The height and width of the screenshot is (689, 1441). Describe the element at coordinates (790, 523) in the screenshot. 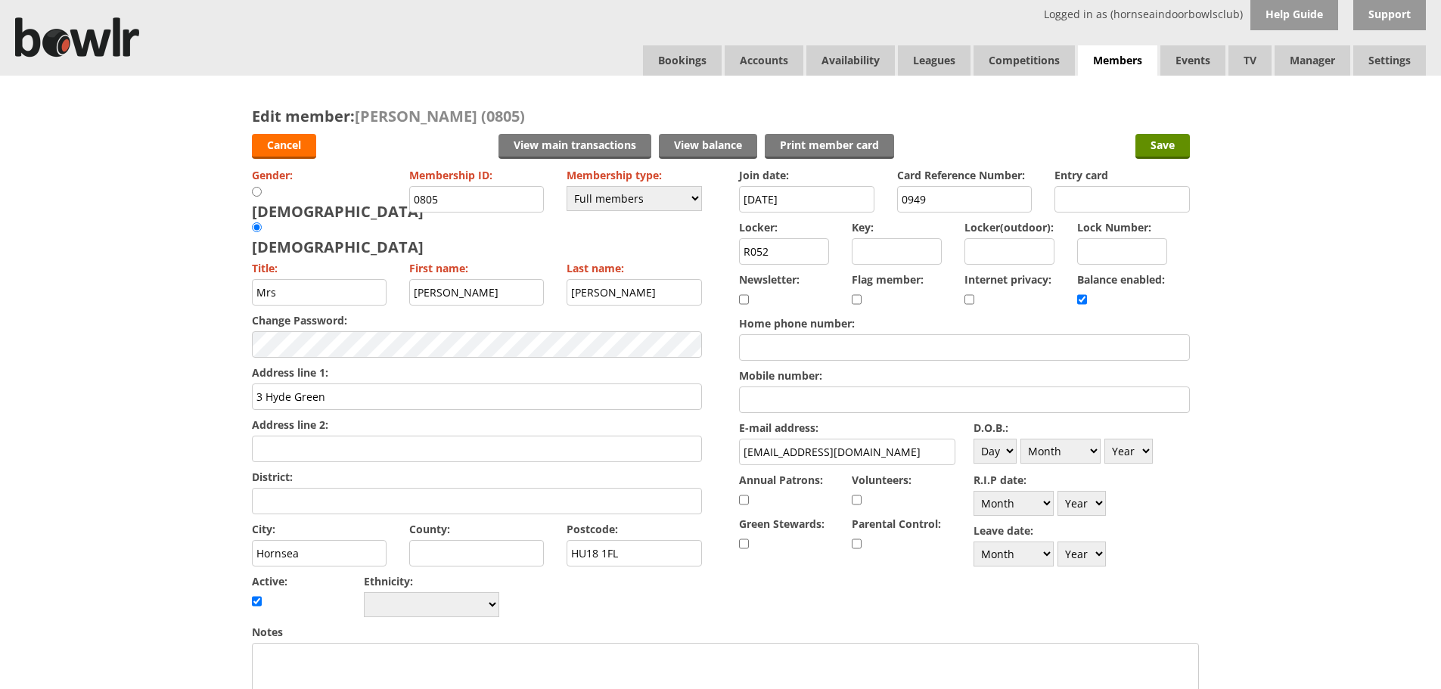

I see `label: Green Stewards:` at that location.